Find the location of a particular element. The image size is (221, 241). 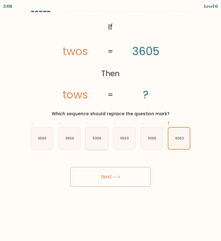

span: f. is located at coordinates (169, 123).